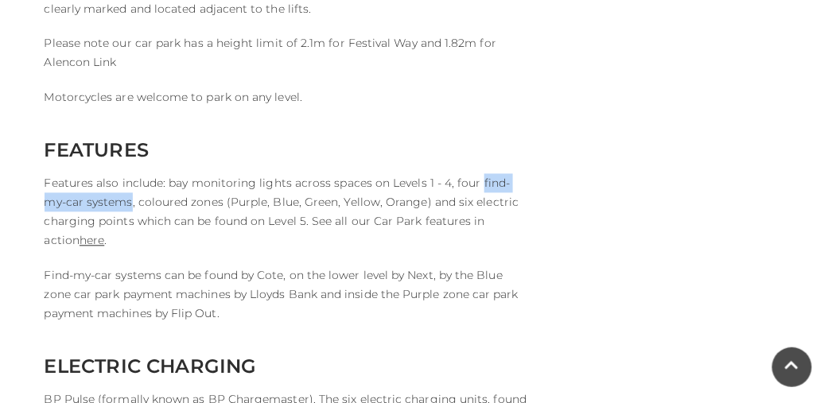 The image size is (828, 403). Describe the element at coordinates (287, 98) in the screenshot. I see `p: Motorcycles are welcome to park on any level.` at that location.